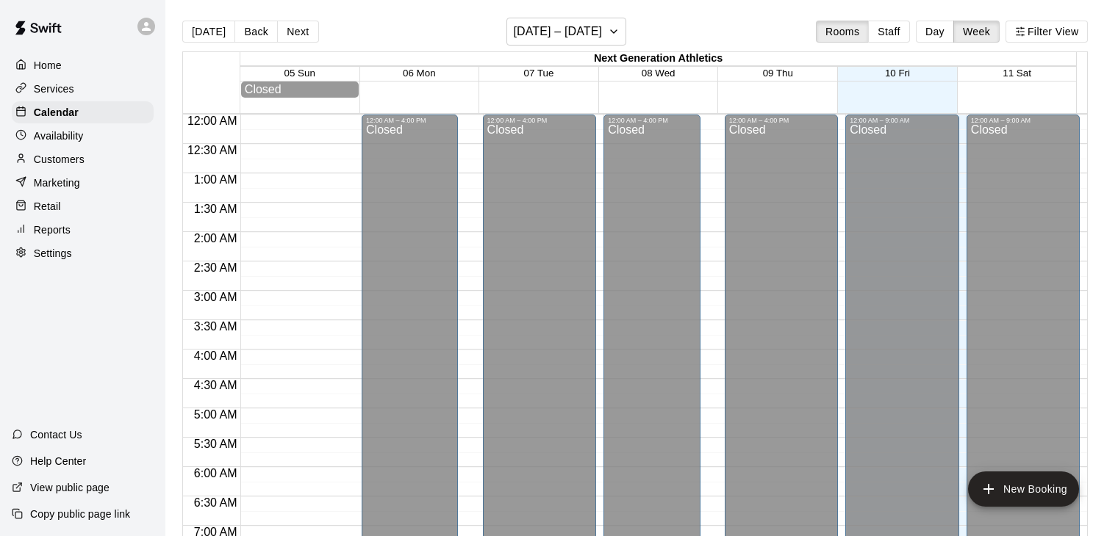  What do you see at coordinates (215, 414) in the screenshot?
I see `span: 5:00 AM` at bounding box center [215, 414].